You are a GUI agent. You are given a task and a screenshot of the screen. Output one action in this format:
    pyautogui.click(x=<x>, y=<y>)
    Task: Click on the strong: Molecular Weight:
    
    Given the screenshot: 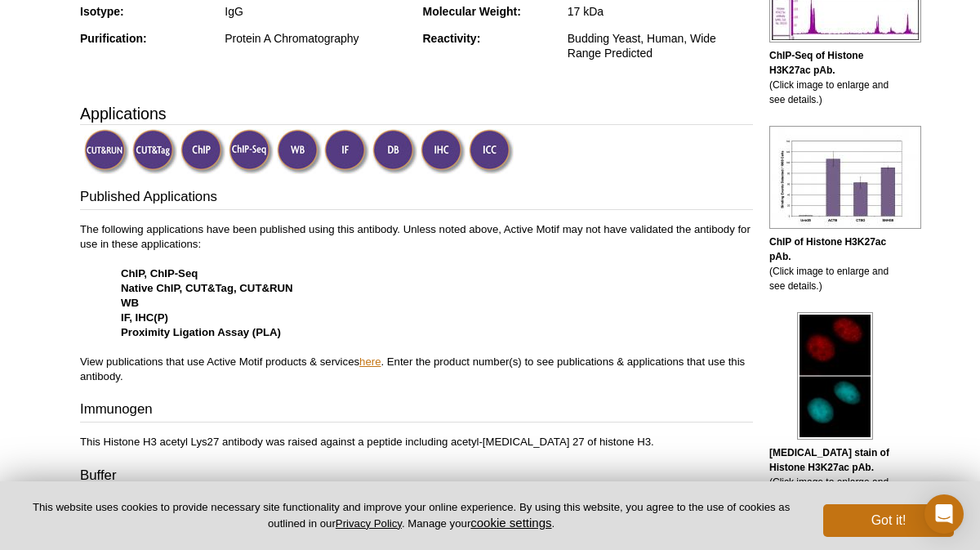 What is the action you would take?
    pyautogui.click(x=472, y=11)
    